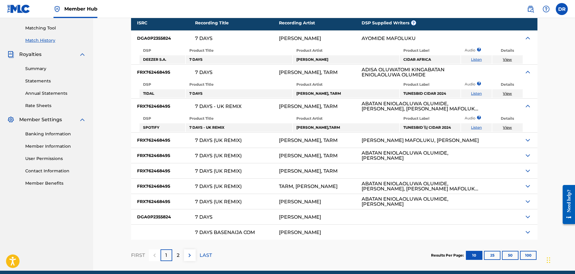  Describe the element at coordinates (56, 40) in the screenshot. I see `a: Match History` at that location.